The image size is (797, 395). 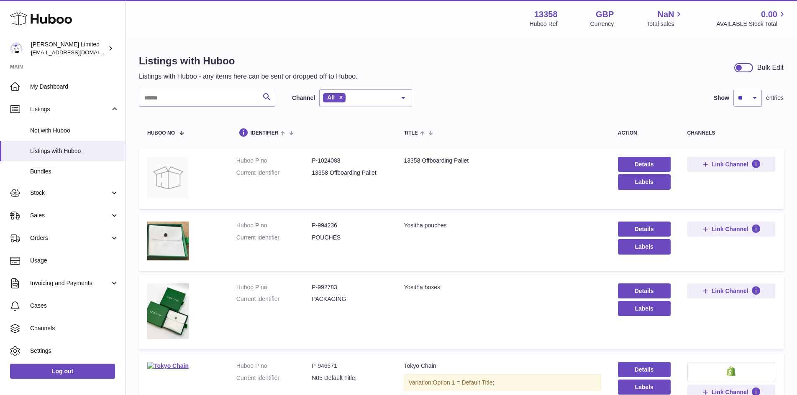 I want to click on span: My Dashboard, so click(x=74, y=87).